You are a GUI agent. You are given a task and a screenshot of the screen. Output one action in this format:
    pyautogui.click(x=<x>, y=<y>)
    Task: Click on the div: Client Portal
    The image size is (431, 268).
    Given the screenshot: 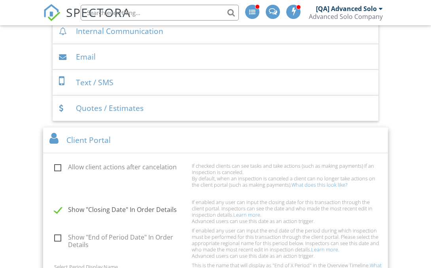 What is the action you would take?
    pyautogui.click(x=215, y=140)
    